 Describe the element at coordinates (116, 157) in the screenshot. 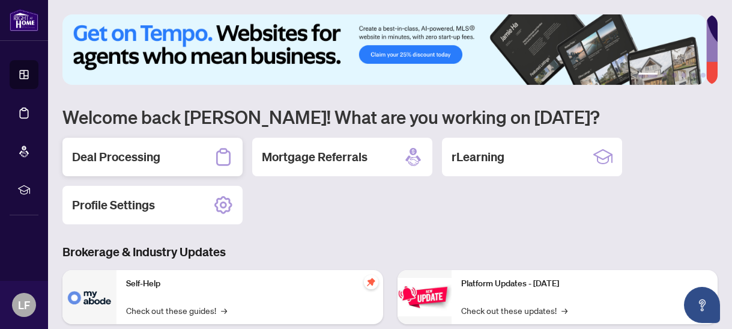

I see `h2: Deal Processing` at that location.